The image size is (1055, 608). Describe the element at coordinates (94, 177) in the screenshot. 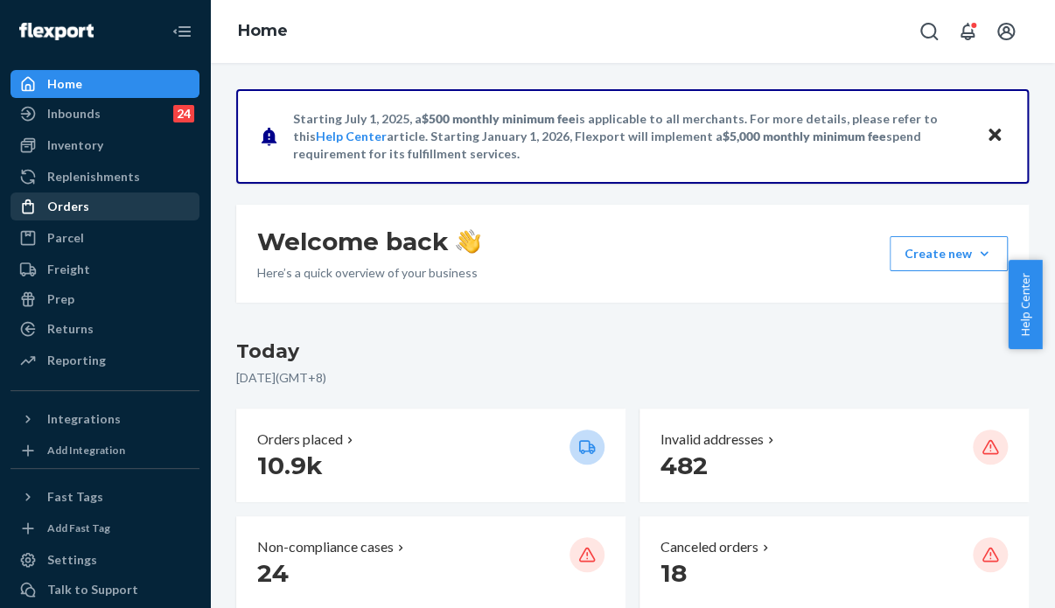

I see `div: Replenishments` at that location.